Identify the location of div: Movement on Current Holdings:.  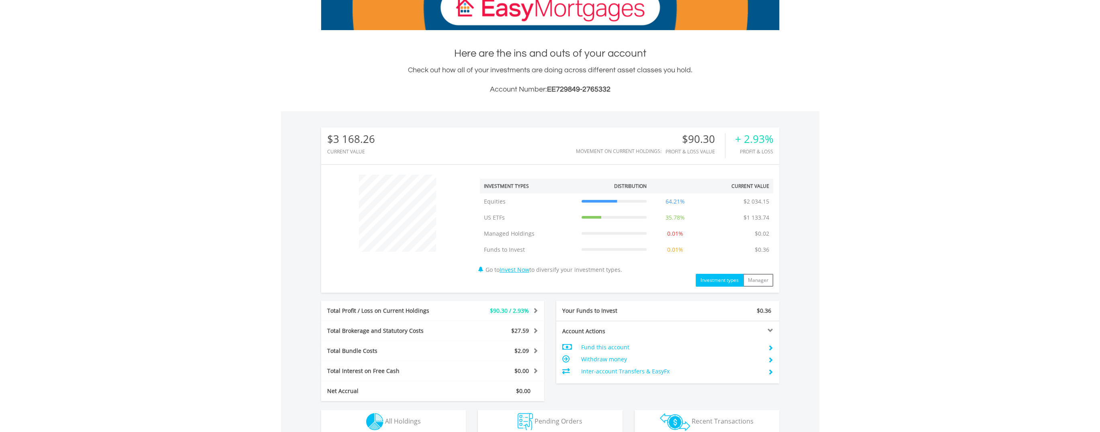
(618, 151).